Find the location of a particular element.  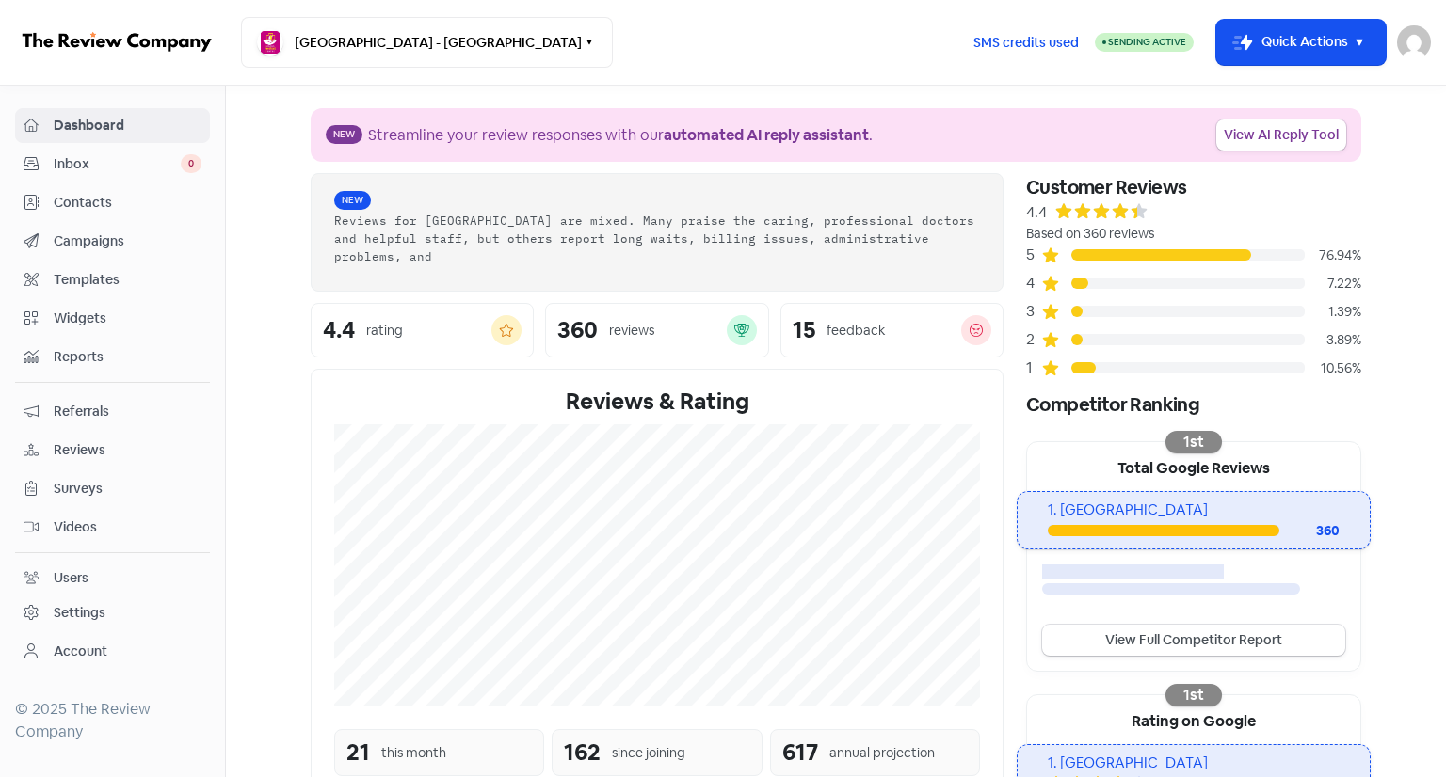

div: 3.89% is located at coordinates (1333, 340).